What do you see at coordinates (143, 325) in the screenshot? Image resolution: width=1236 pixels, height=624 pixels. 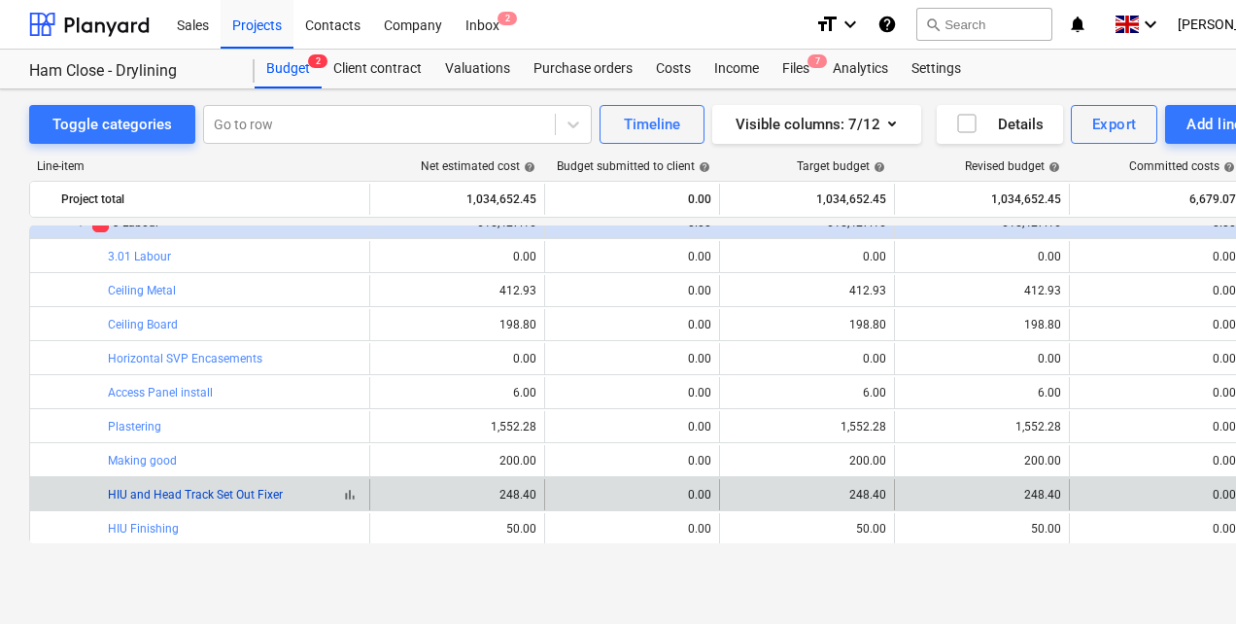 I see `a: Ceiling Board` at bounding box center [143, 325].